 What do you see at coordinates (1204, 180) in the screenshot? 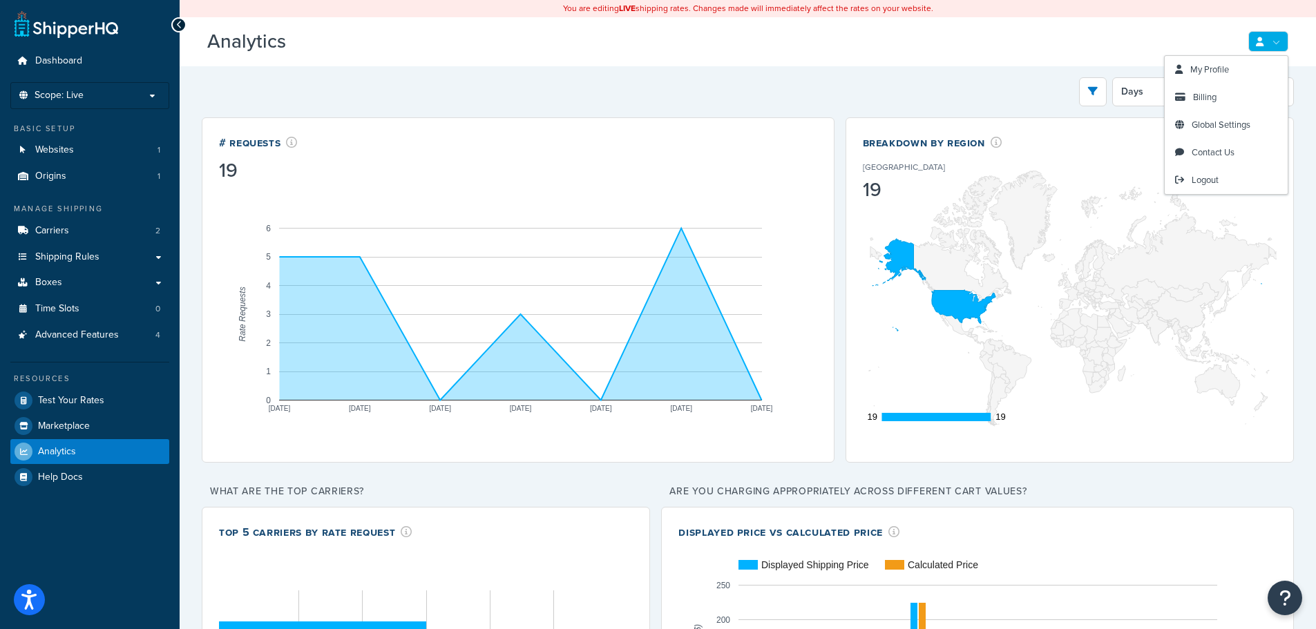
I see `span: Logout` at bounding box center [1204, 180].